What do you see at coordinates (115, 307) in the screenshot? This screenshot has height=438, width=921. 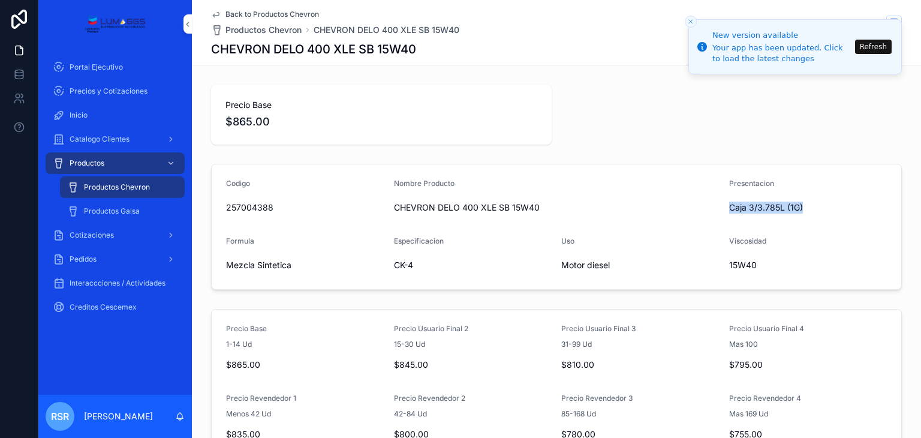 I see `a: Creditos Cescemex` at bounding box center [115, 307].